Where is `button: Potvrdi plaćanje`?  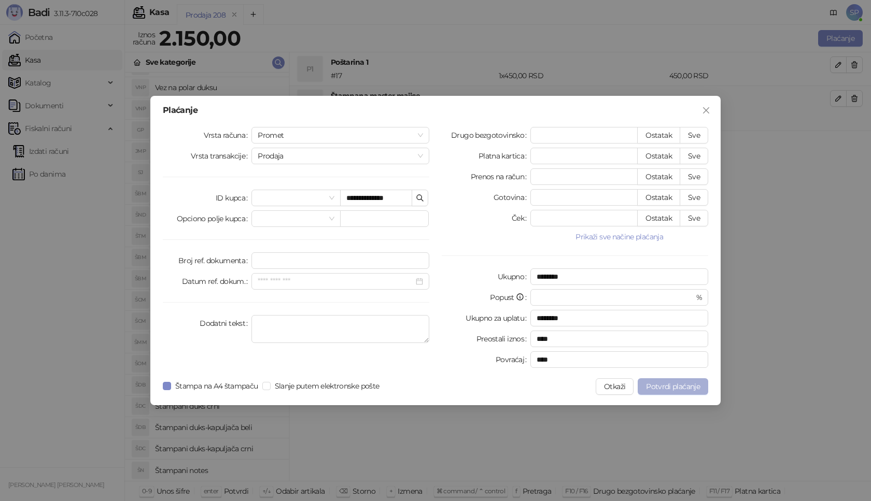 button: Potvrdi plaćanje is located at coordinates (673, 387).